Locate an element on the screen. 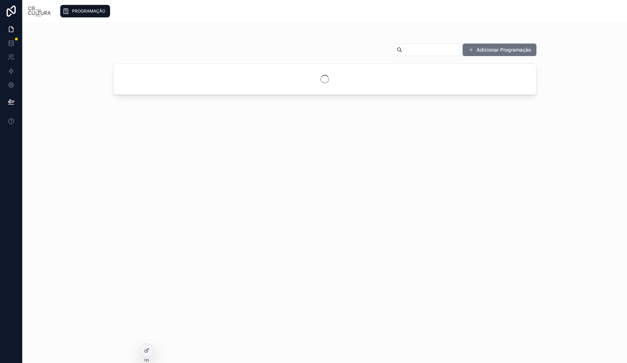 Image resolution: width=627 pixels, height=363 pixels. span: PROGRAMAÇÃO is located at coordinates (88, 11).